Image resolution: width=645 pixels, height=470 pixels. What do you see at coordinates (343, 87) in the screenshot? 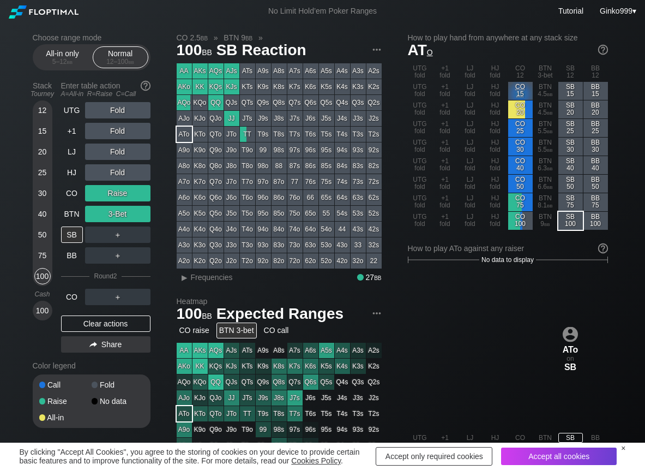
I see `div: K4s` at bounding box center [343, 87].